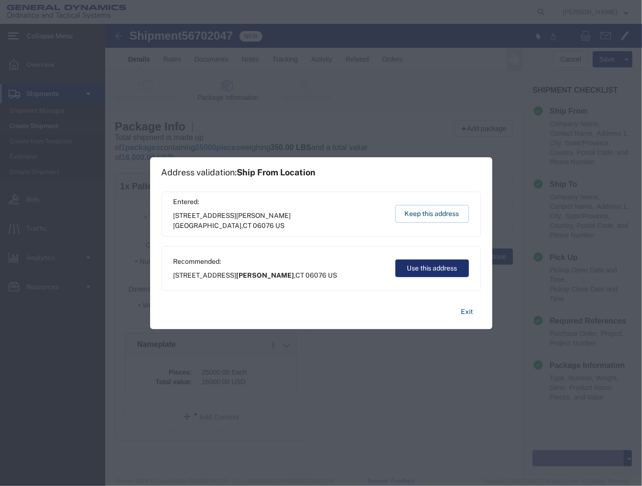  Describe the element at coordinates (238, 172) in the screenshot. I see `h1: Address validation:` at that location.